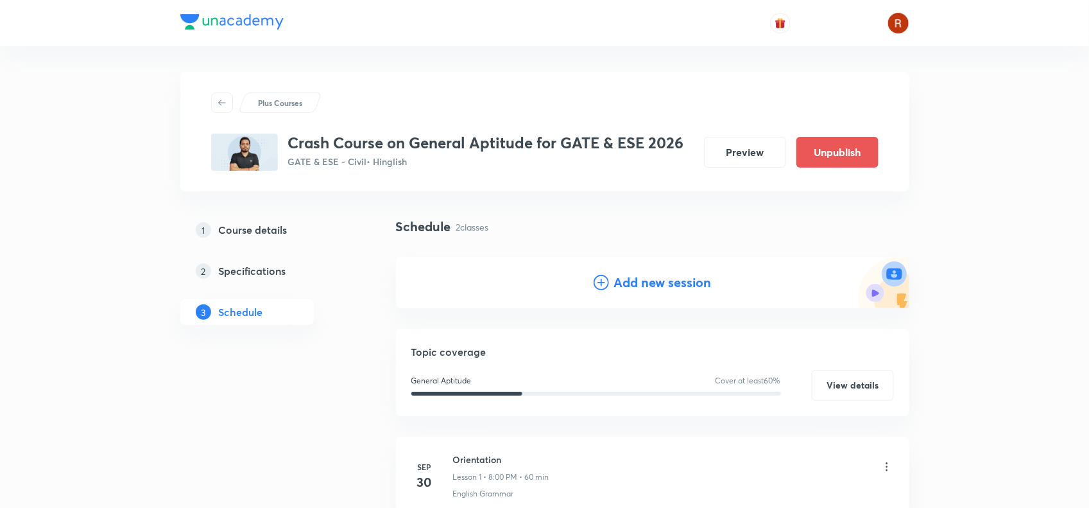 The height and width of the screenshot is (508, 1089). Describe the element at coordinates (899, 23) in the screenshot. I see `img: Rupsha chowdhury` at that location.